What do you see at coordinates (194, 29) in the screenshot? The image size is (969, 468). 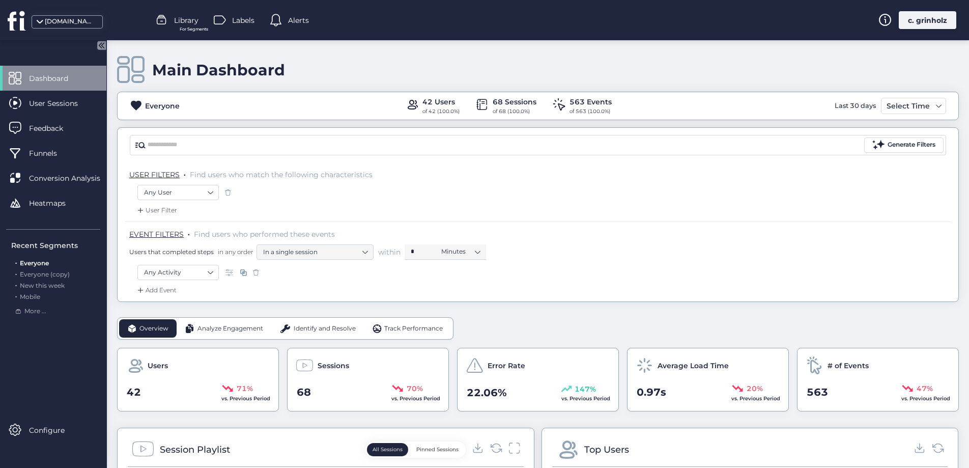 I see `span: For Segments` at bounding box center [194, 29].